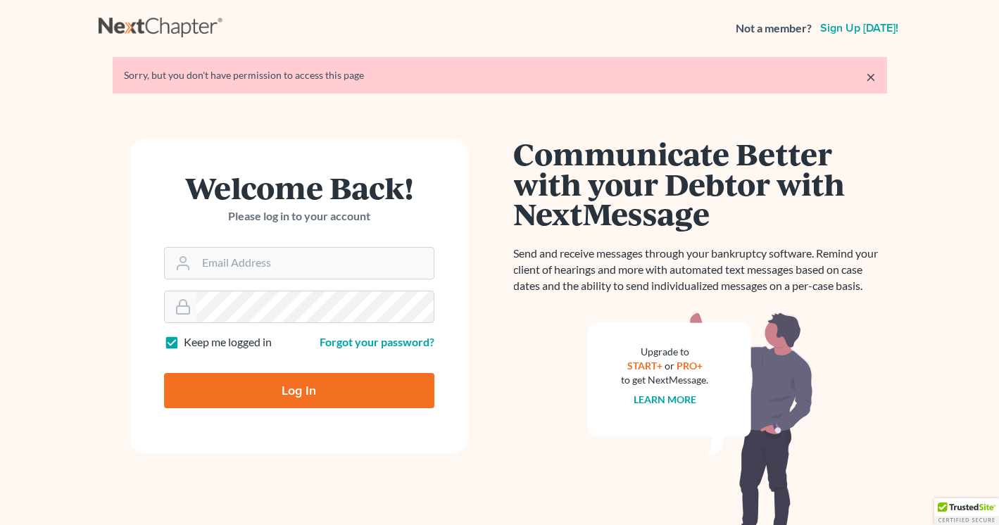  I want to click on strong: Not a member?, so click(774, 28).